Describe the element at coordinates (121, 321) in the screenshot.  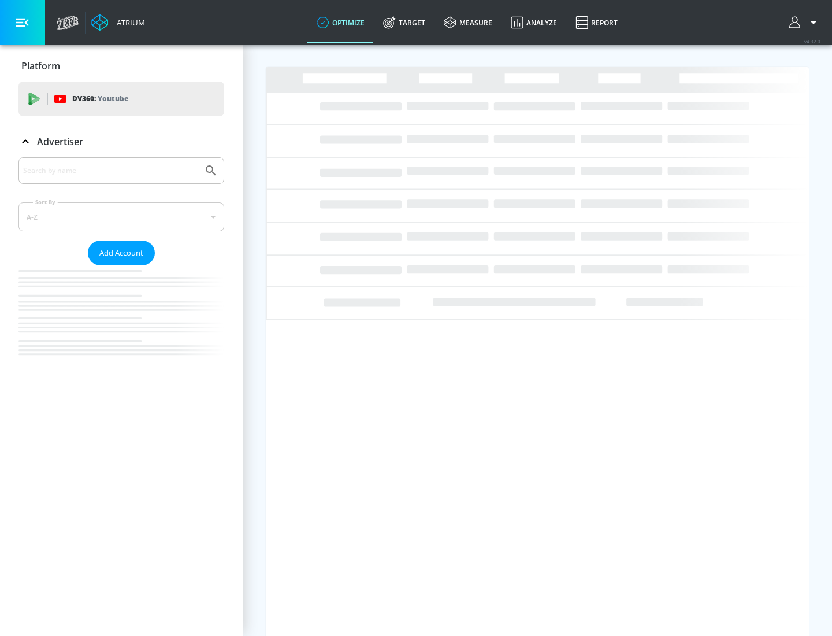
I see `nav: list of Advertiser` at that location.